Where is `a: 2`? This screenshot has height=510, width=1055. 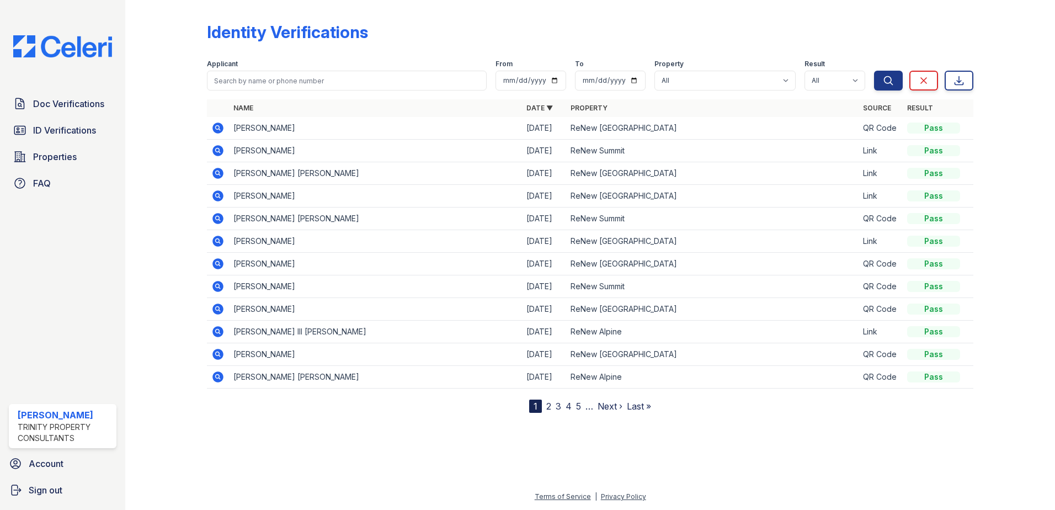
a: 2 is located at coordinates (548, 406).